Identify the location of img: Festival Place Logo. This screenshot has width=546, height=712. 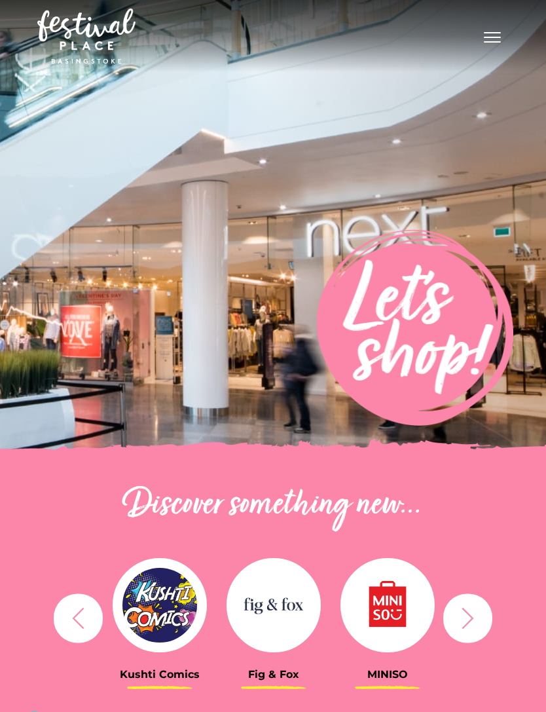
(86, 36).